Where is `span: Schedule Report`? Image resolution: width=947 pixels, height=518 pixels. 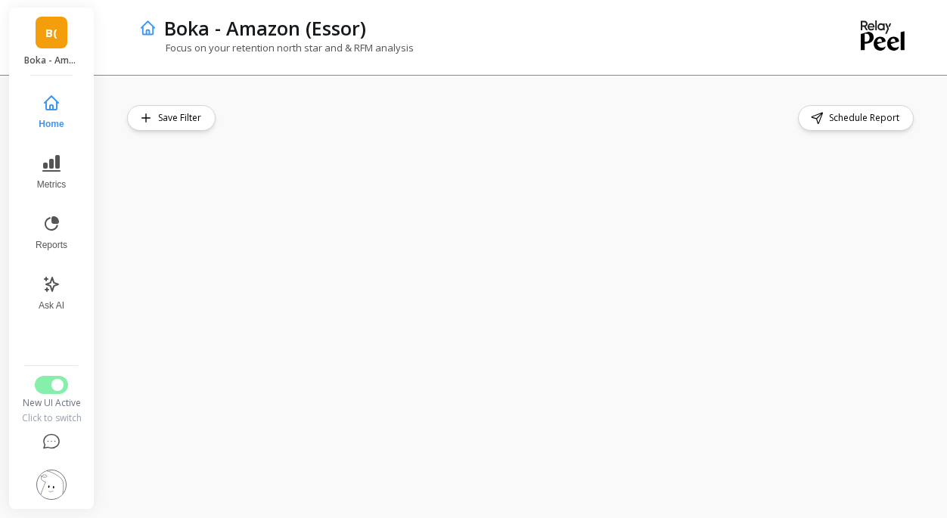
span: Schedule Report is located at coordinates (866, 118).